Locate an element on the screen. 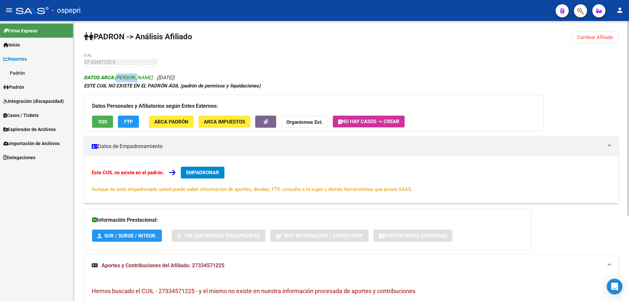 The image size is (629, 301). button: ARCA Impuestos is located at coordinates (225, 122).